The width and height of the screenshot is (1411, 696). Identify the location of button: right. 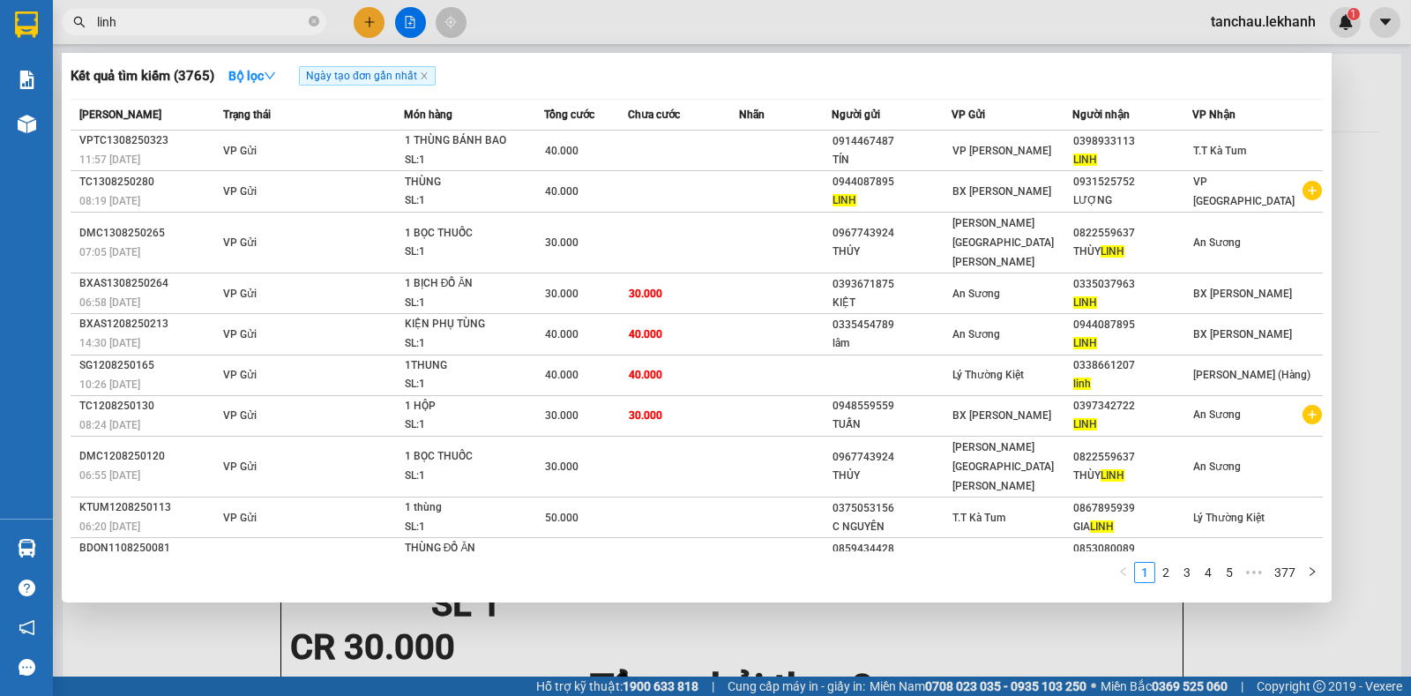
(1313, 573).